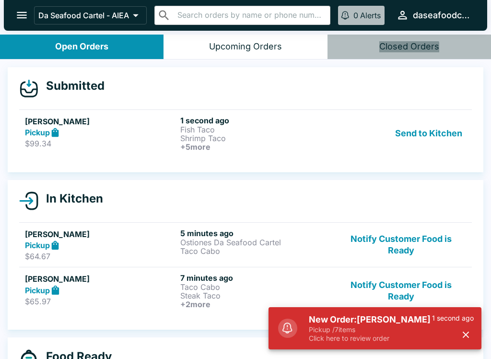  What do you see at coordinates (256, 278) in the screenshot?
I see `h6: 7 minutes ago` at bounding box center [256, 278].